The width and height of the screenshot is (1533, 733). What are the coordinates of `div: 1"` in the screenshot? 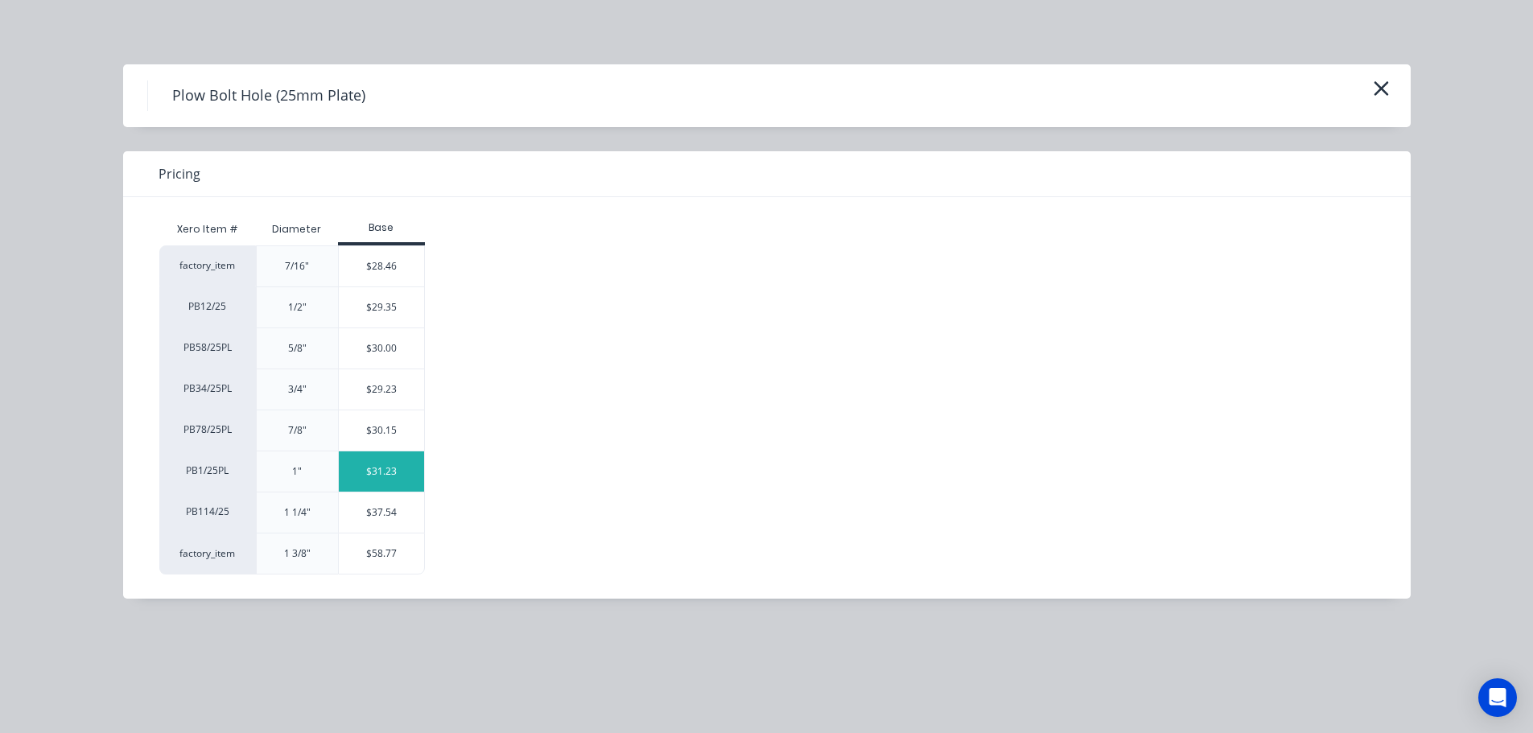 It's located at (297, 471).